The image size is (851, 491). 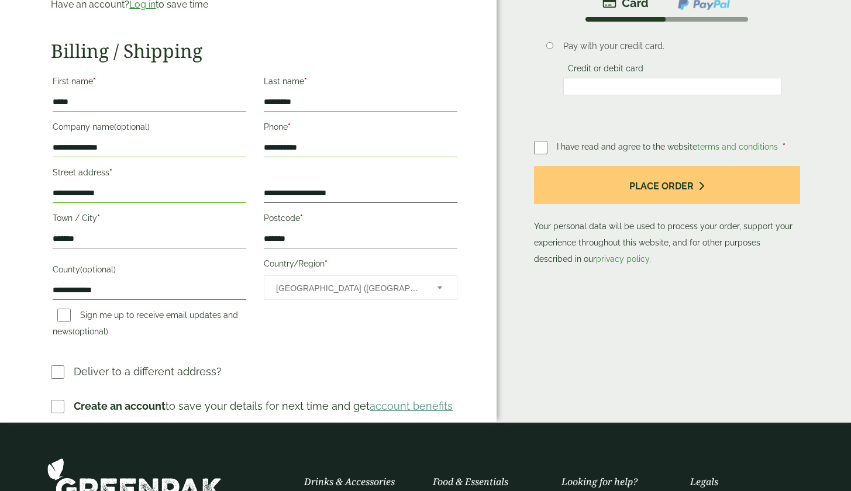 What do you see at coordinates (668, 147) in the screenshot?
I see `span: I have read and agree to the website` at bounding box center [668, 147].